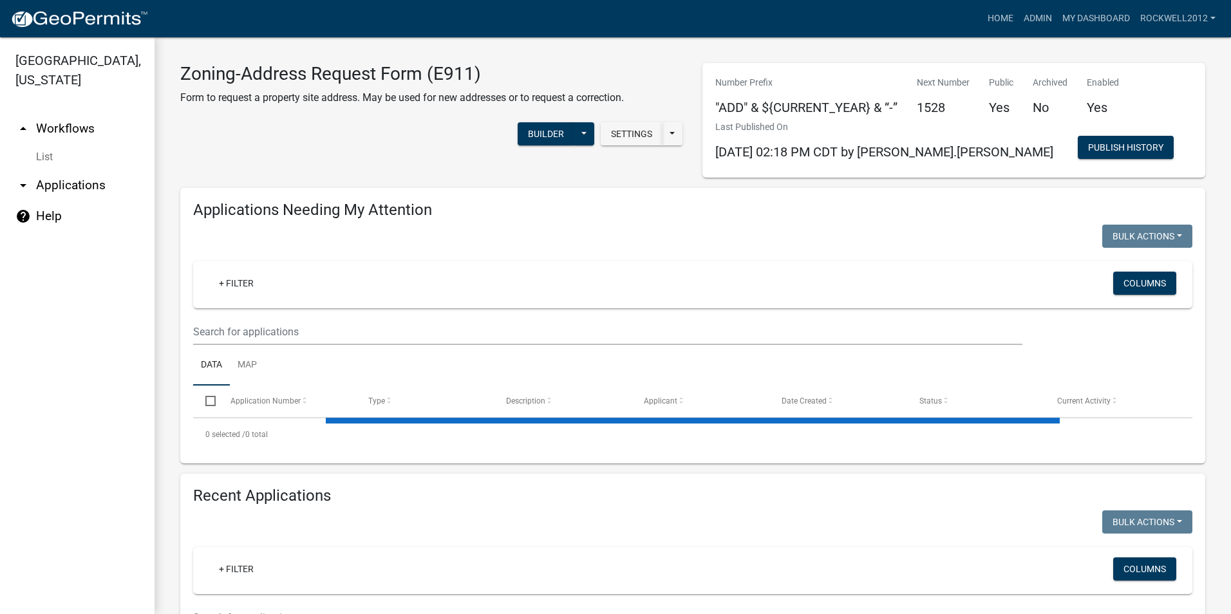 The image size is (1231, 614). Describe the element at coordinates (1114, 401) in the screenshot. I see `datatable-header-cell: Current Activity` at that location.